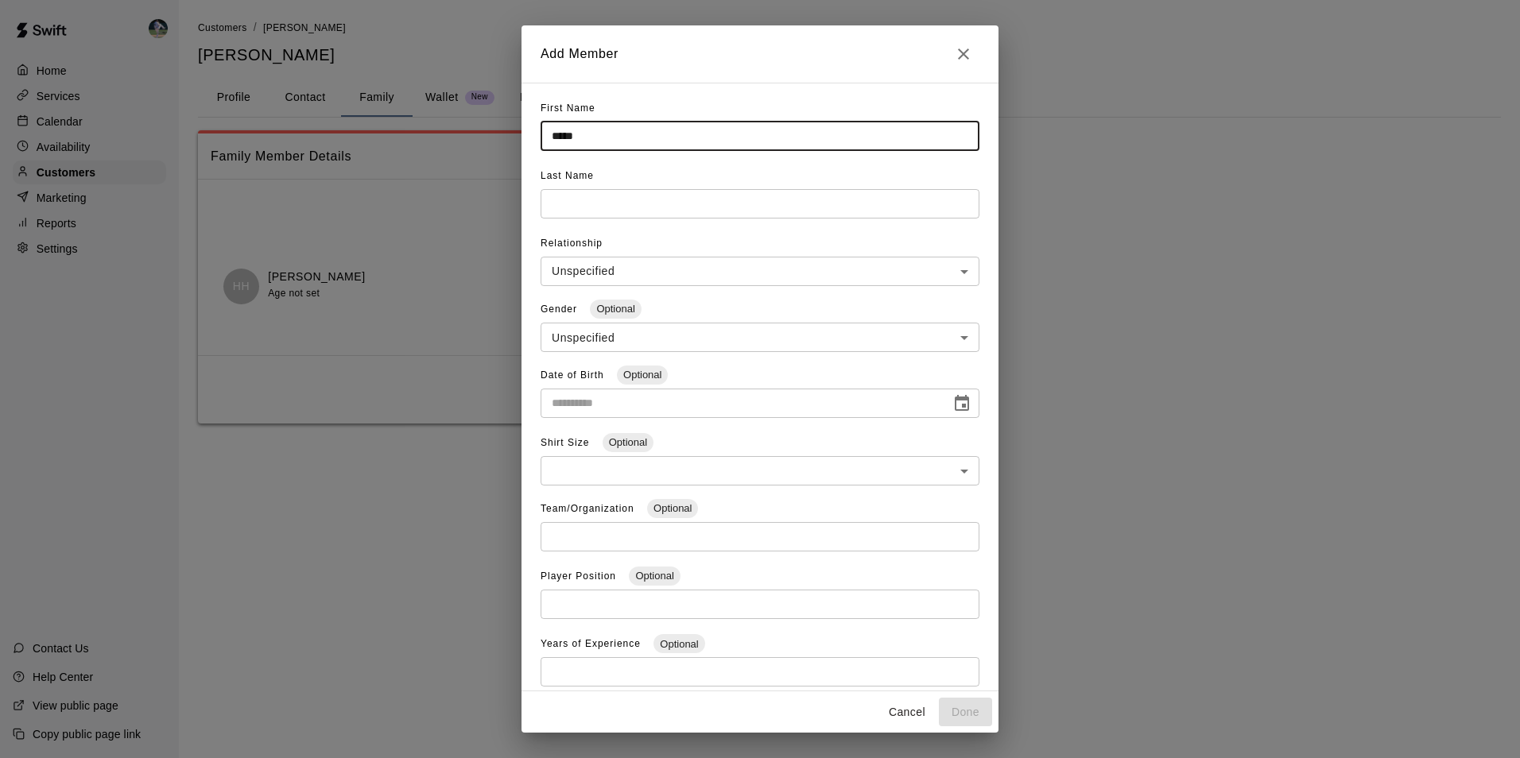  Describe the element at coordinates (567, 443) in the screenshot. I see `span: Shirt Size` at that location.